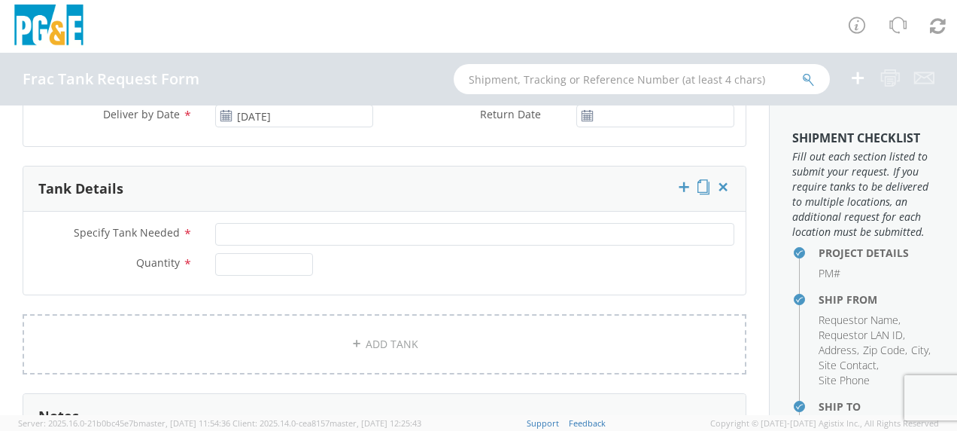 This screenshot has width=957, height=431. Describe the element at coordinates (877, 406) in the screenshot. I see `h4: Ship To` at that location.